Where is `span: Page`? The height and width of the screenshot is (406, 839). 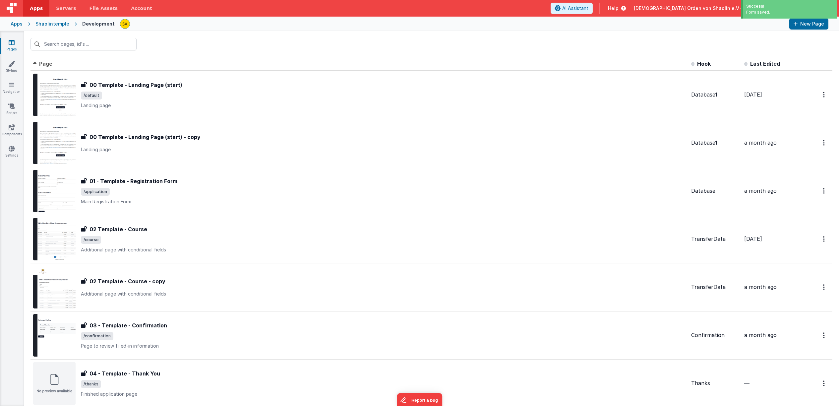 span: Page is located at coordinates (46, 64).